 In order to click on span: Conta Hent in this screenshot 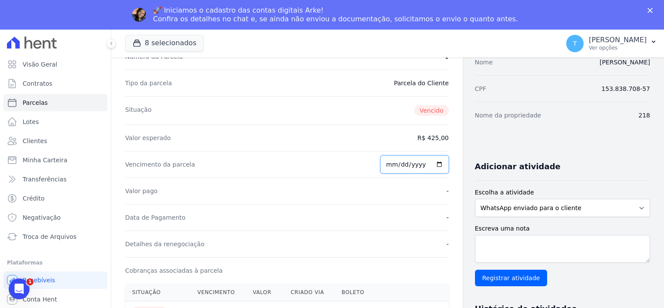, I will do `click(40, 299)`.